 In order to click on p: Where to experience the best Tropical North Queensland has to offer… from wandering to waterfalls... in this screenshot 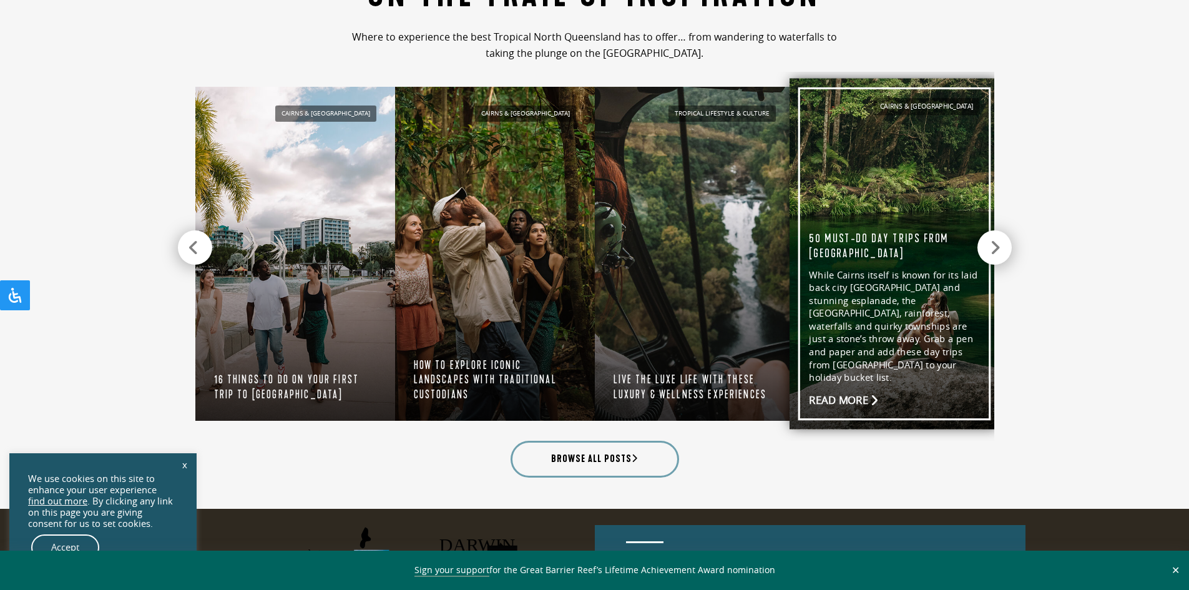, I will do `click(594, 46)`.